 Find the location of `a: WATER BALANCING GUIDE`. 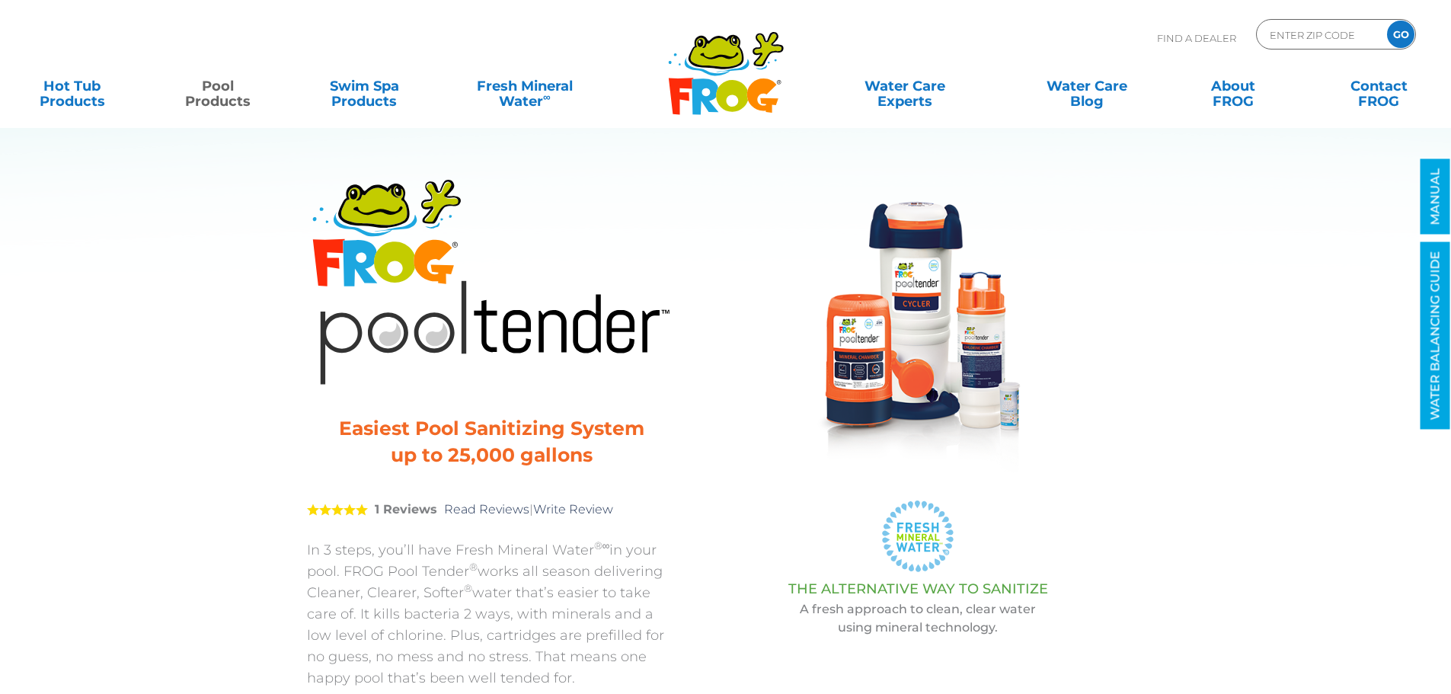

a: WATER BALANCING GUIDE is located at coordinates (1435, 336).